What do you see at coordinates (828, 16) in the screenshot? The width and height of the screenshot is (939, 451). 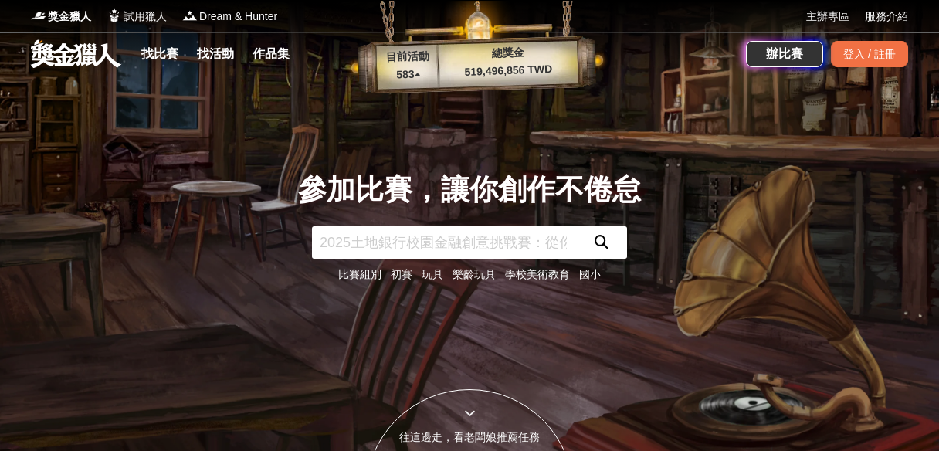 I see `a: 主辦專區` at bounding box center [828, 16].